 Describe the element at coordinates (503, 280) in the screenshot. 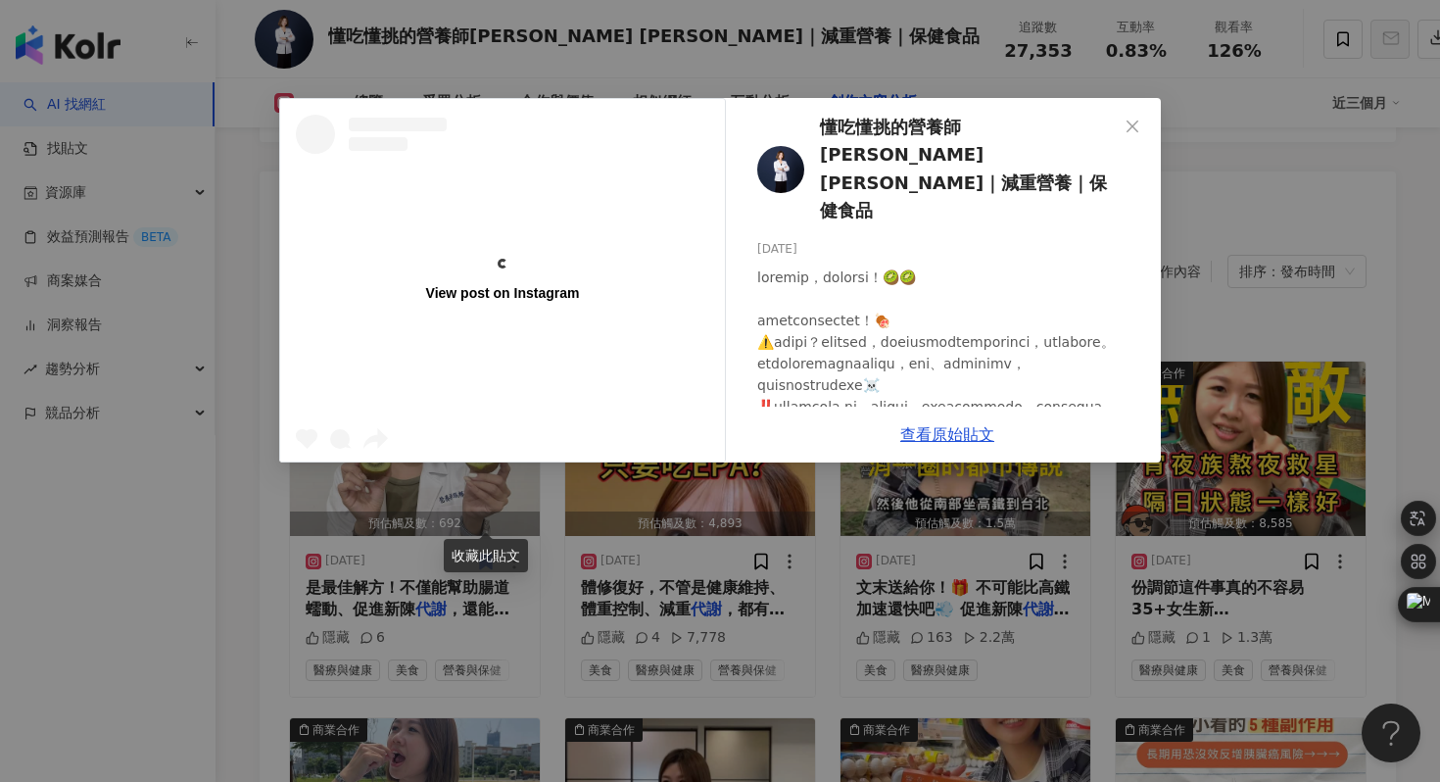

I see `a: View post on Instagram` at that location.